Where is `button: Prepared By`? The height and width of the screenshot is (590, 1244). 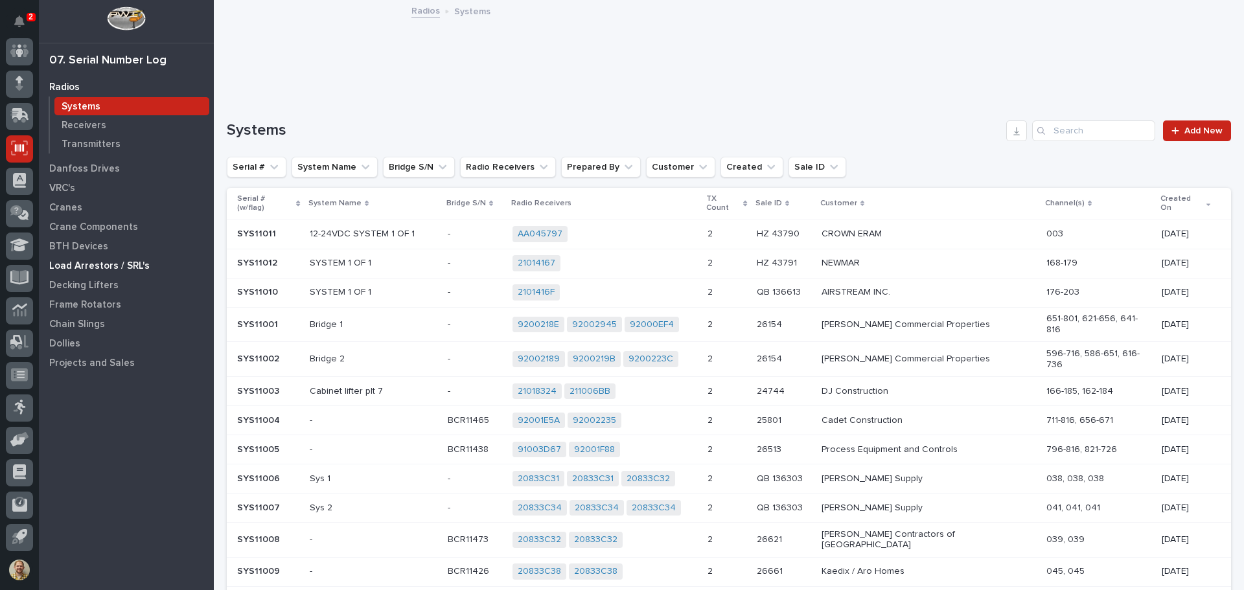
button: Prepared By is located at coordinates (601, 167).